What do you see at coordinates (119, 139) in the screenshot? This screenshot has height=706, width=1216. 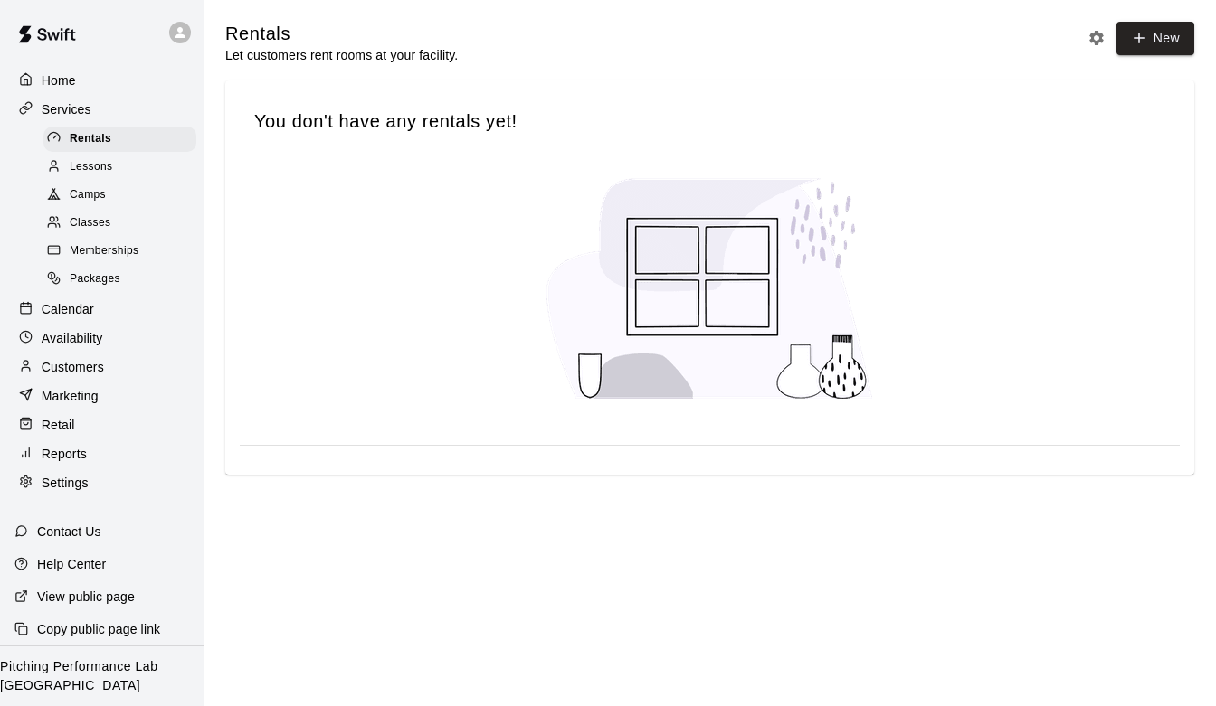 I see `div: Rentals` at bounding box center [119, 139].